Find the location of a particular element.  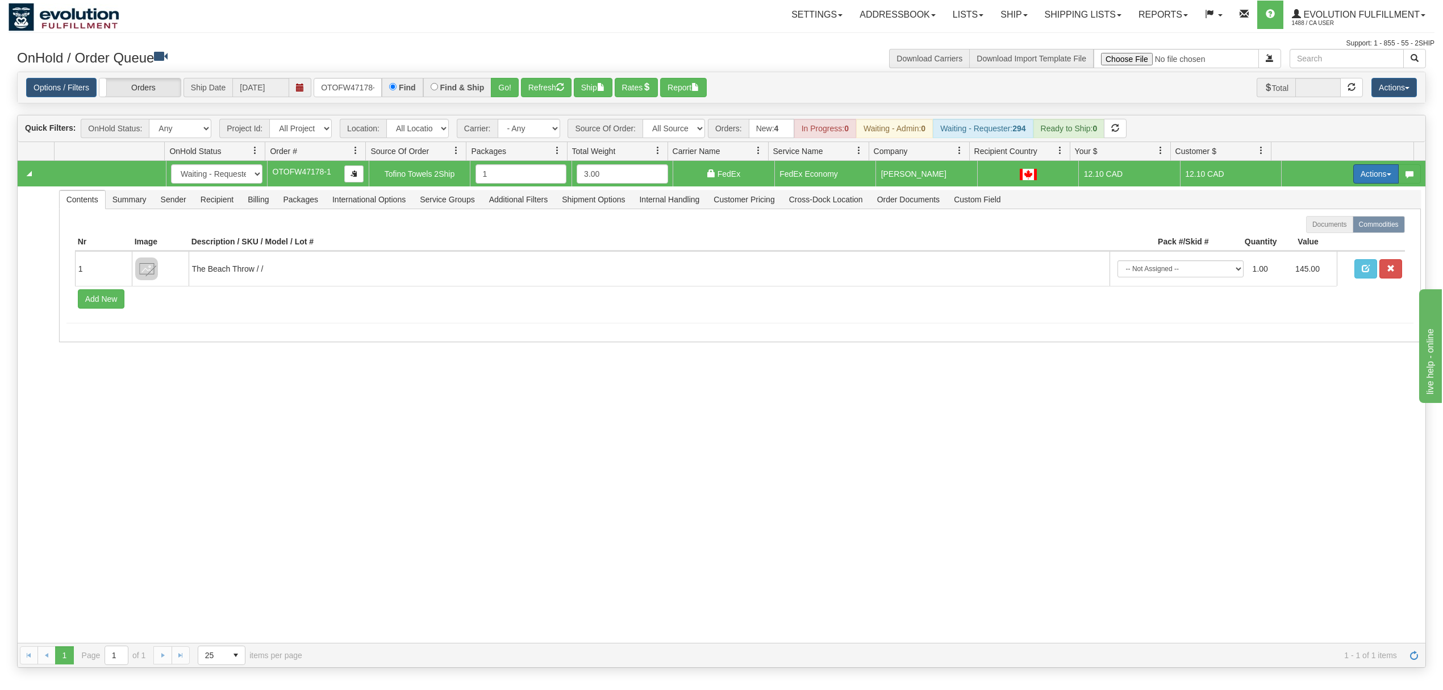

span: Ship Date is located at coordinates (208, 87).